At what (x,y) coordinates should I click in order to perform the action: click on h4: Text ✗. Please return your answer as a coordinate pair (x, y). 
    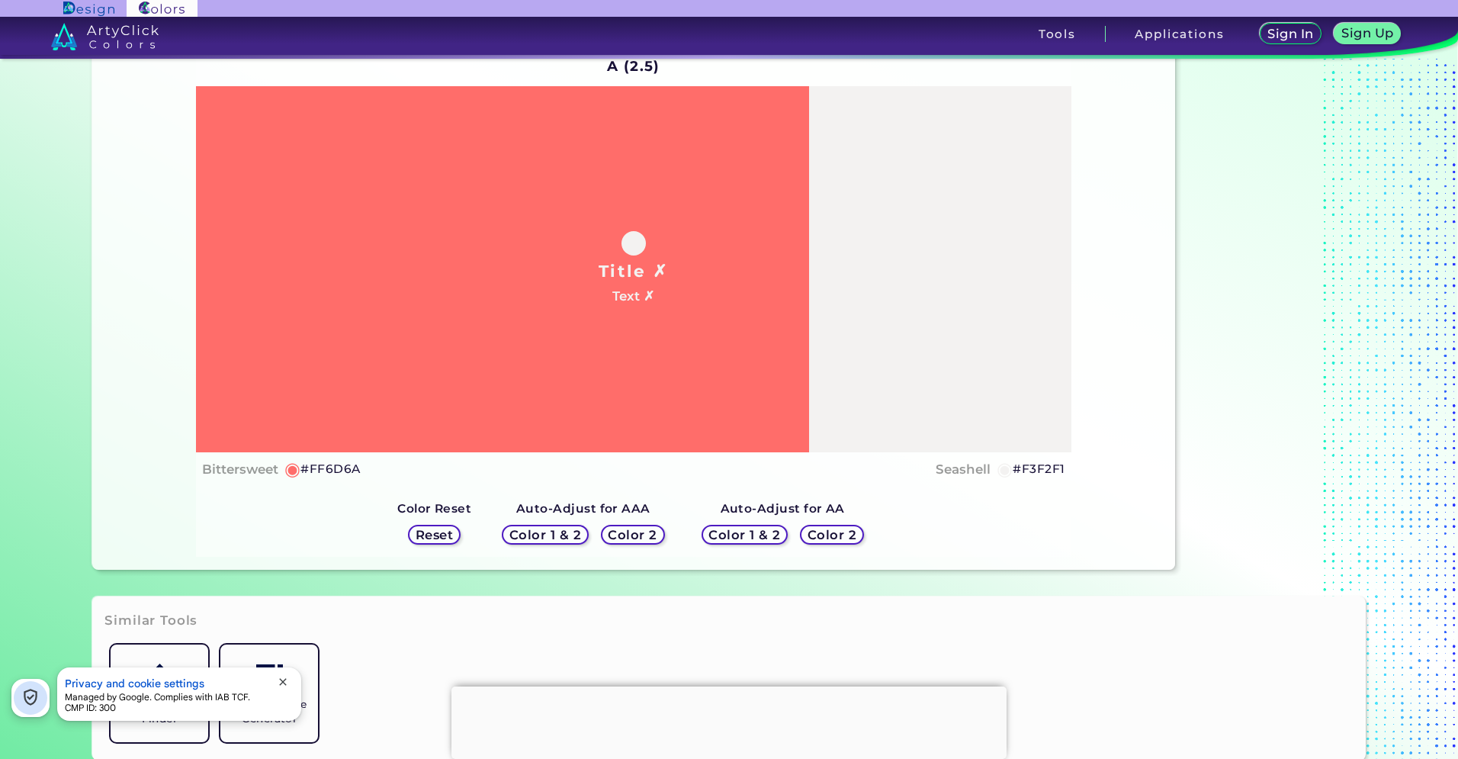
    Looking at the image, I should click on (633, 296).